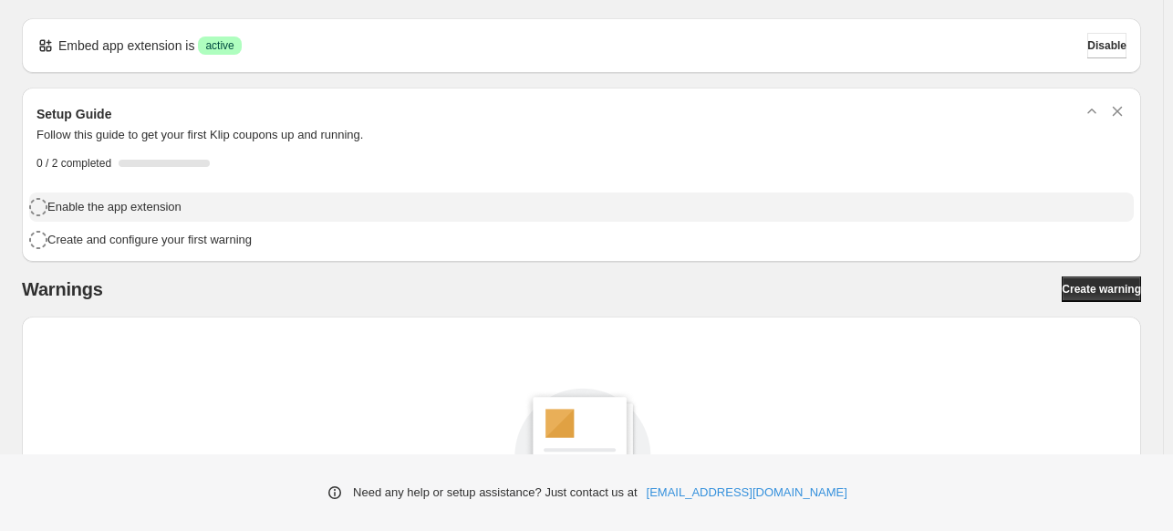 This screenshot has width=1173, height=531. I want to click on h2: Warnings, so click(62, 289).